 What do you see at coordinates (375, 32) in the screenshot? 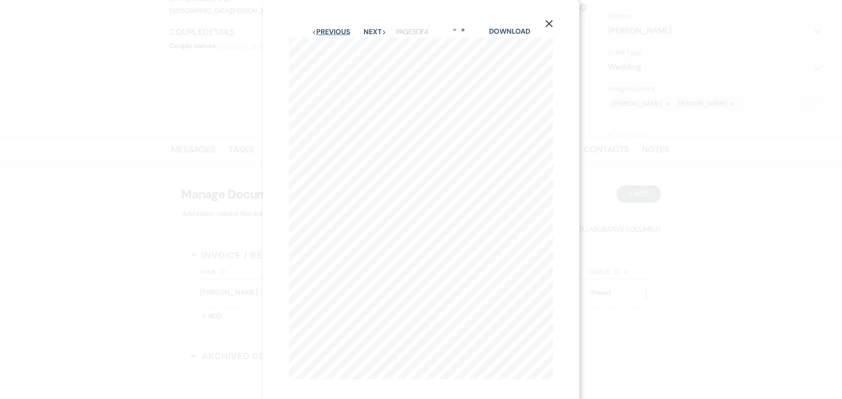
I see `button: Next` at bounding box center [375, 32].